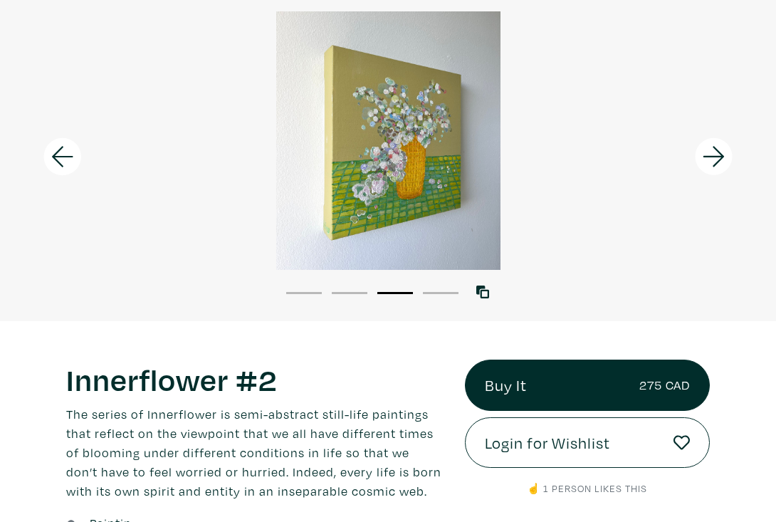 This screenshot has height=522, width=776. What do you see at coordinates (547, 443) in the screenshot?
I see `span: Login for Wishlist` at bounding box center [547, 443].